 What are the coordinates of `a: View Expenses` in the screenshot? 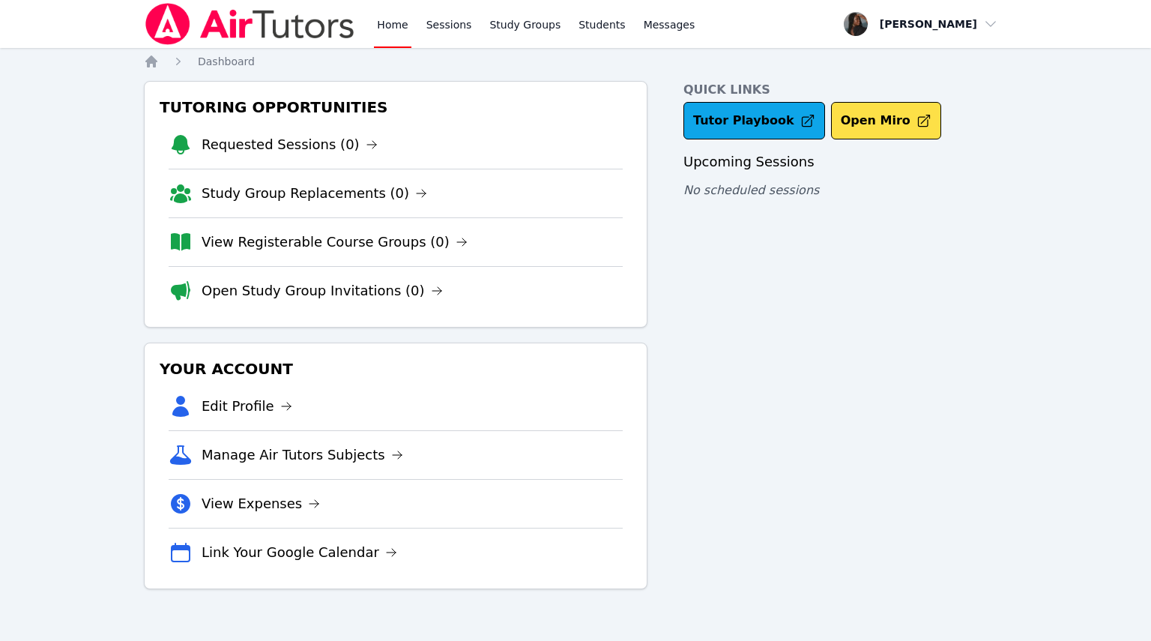 It's located at (261, 504).